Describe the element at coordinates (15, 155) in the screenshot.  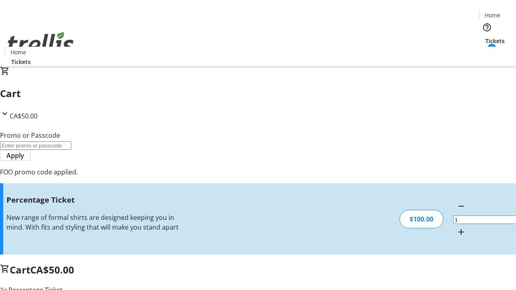
I see `span: Apply` at that location.